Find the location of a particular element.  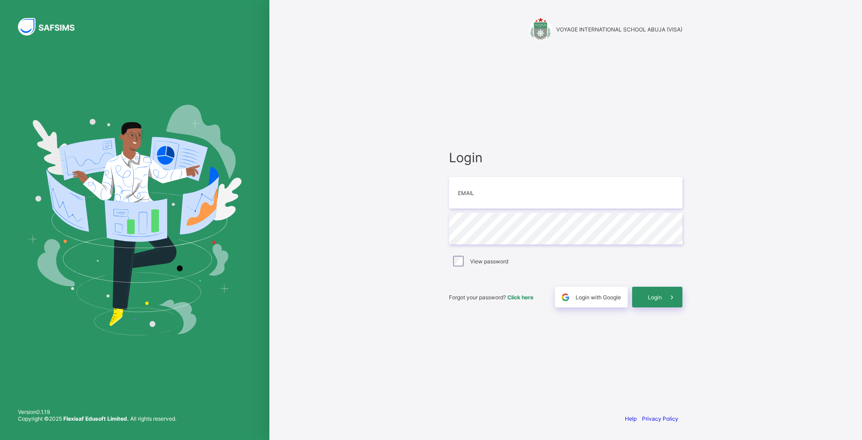

img: SAFSIMS Logo is located at coordinates (52, 26).